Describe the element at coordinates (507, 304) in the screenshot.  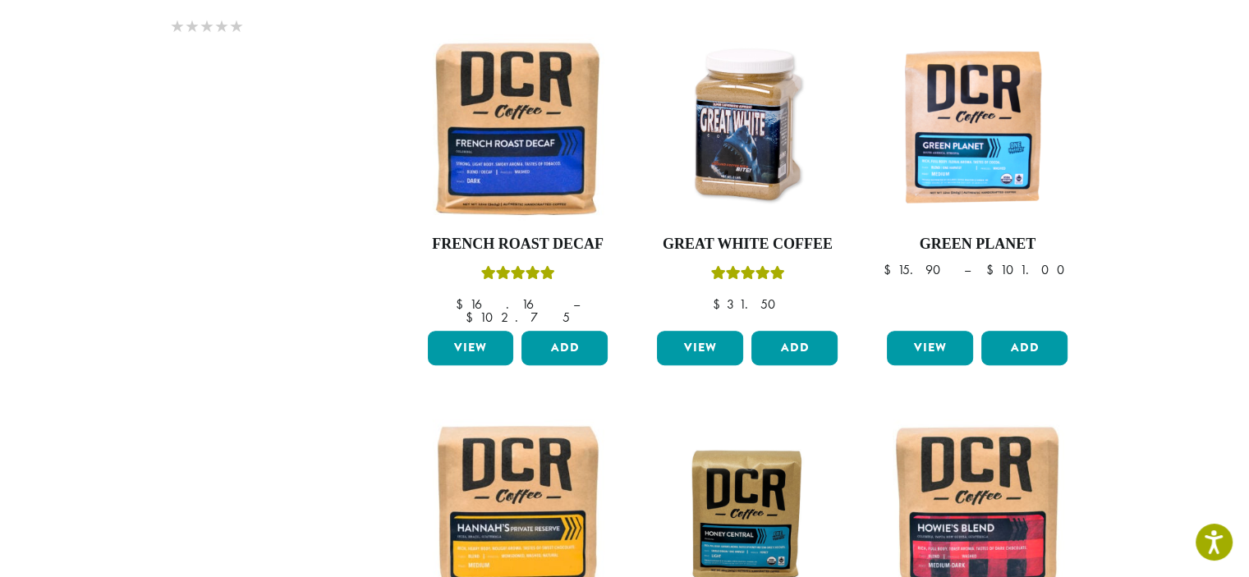
I see `bdi: 16.16` at that location.